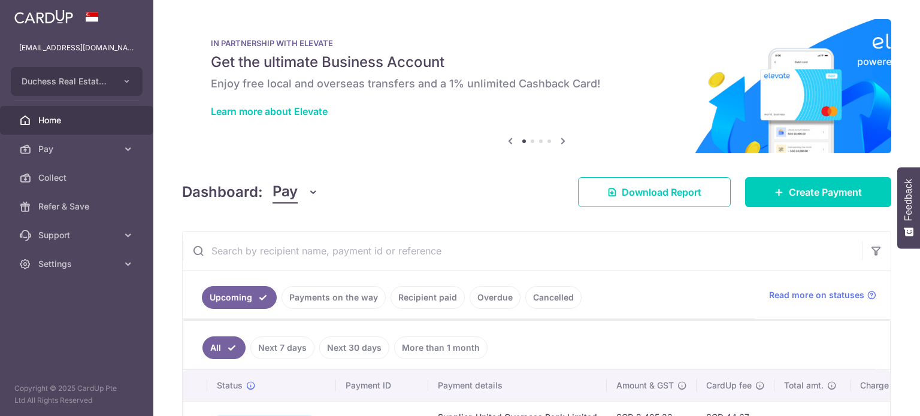  I want to click on span: Status, so click(229, 386).